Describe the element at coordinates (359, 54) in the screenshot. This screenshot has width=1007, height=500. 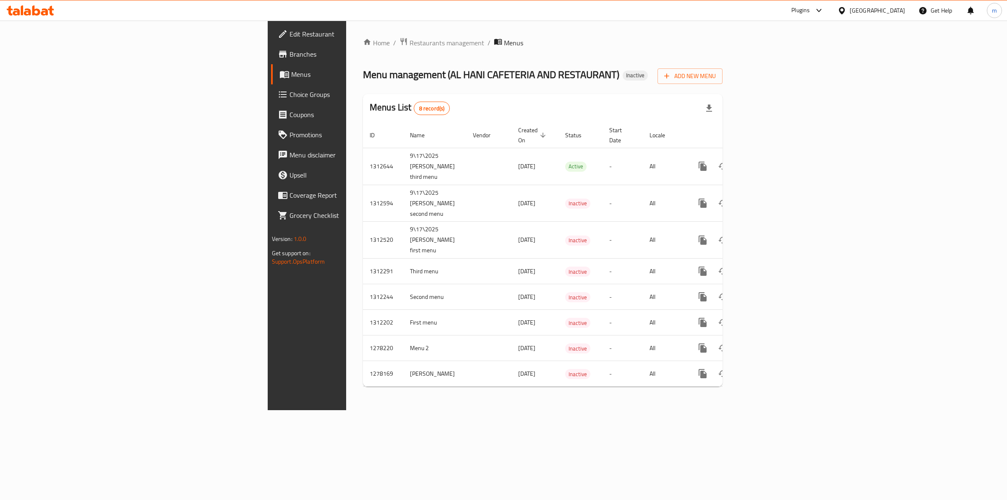
I see `span: Branches` at that location.